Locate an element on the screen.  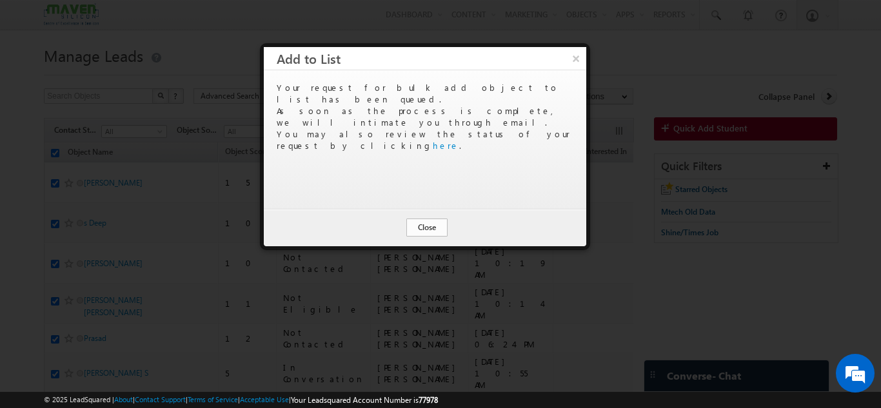
div: Your request for bulk add object to list has been queued. As soon as the process is complete, we ... is located at coordinates (424, 117).